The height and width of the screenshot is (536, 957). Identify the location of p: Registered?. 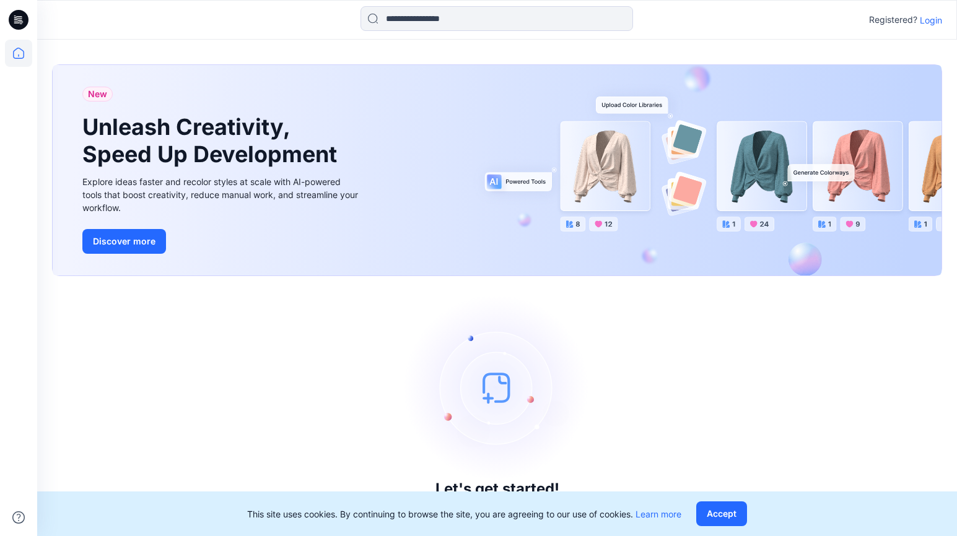
(893, 20).